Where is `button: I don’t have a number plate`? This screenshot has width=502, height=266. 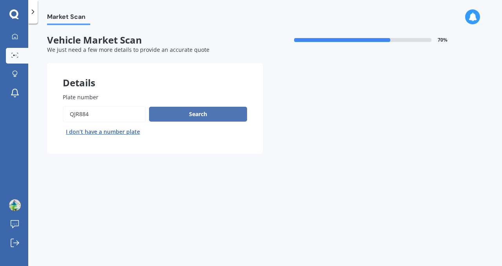 button: I don’t have a number plate is located at coordinates (103, 132).